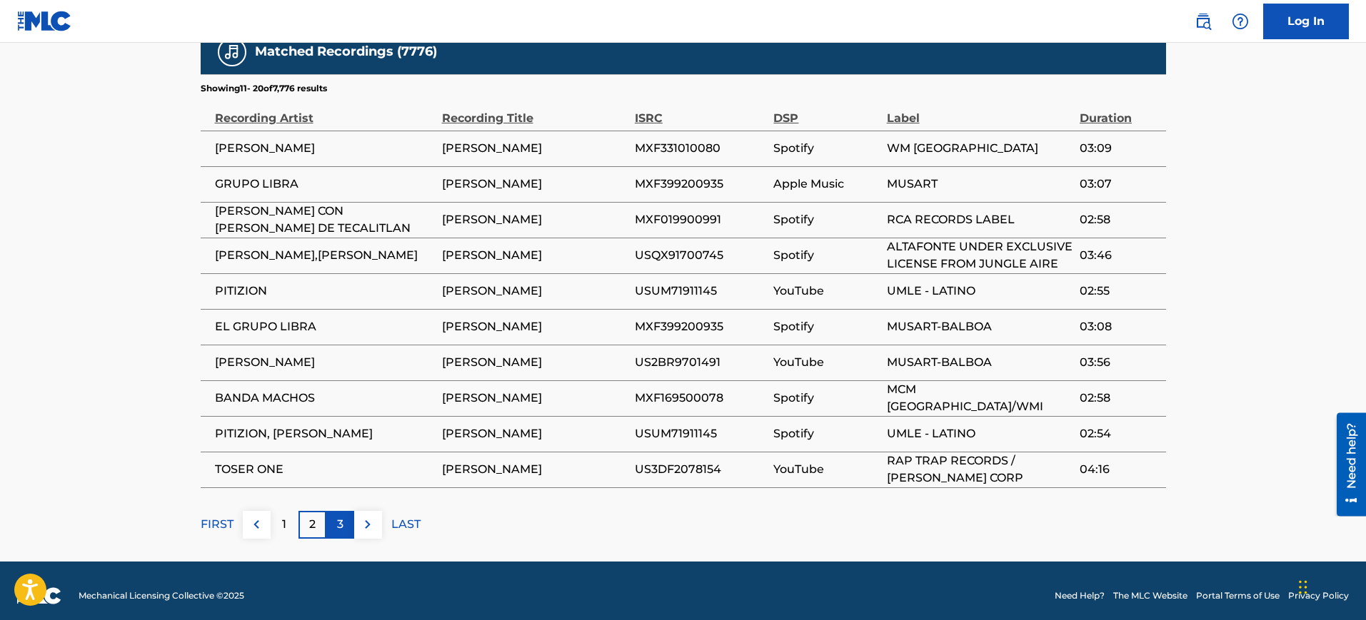  Describe the element at coordinates (161, 596) in the screenshot. I see `span: Mechanical Licensing Collective © 2025` at that location.